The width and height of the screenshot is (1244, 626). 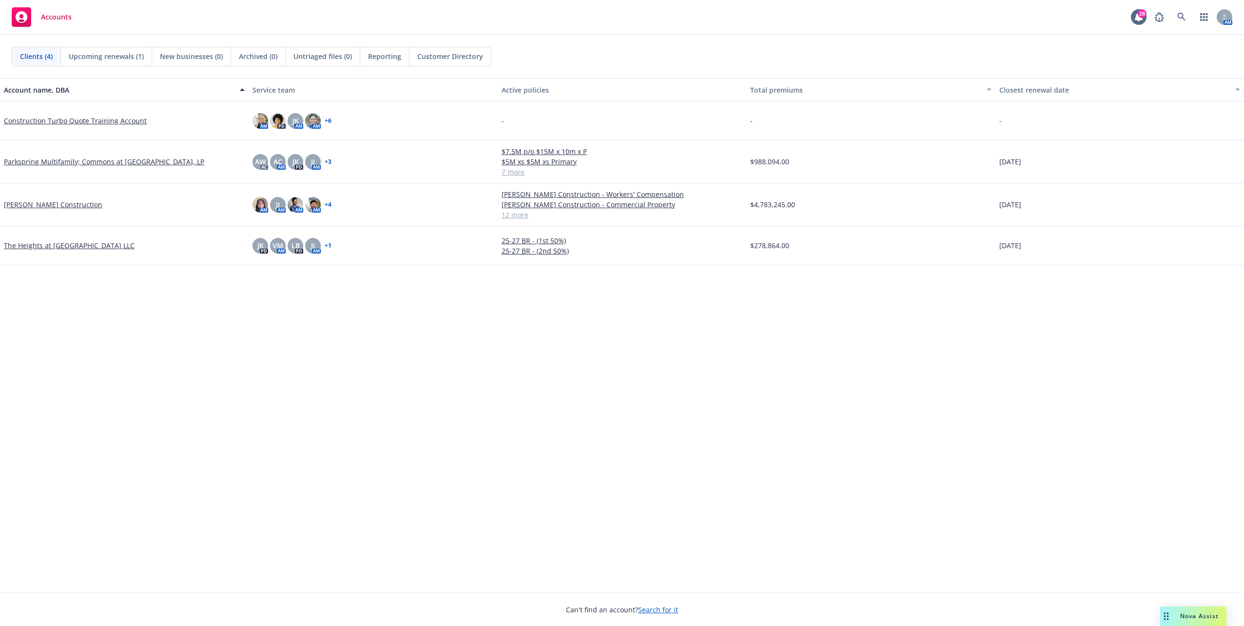 What do you see at coordinates (622, 609) in the screenshot?
I see `span: Can't find an account?` at bounding box center [622, 609].